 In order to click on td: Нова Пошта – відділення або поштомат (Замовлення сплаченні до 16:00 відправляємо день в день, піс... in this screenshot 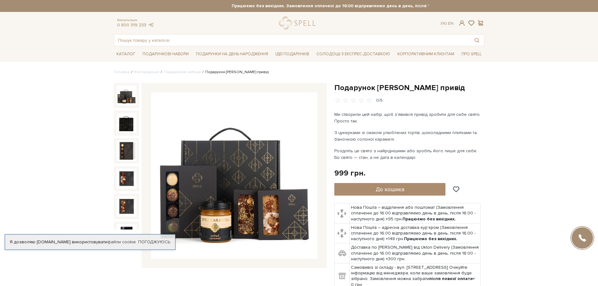, I will do `click(415, 214)`.